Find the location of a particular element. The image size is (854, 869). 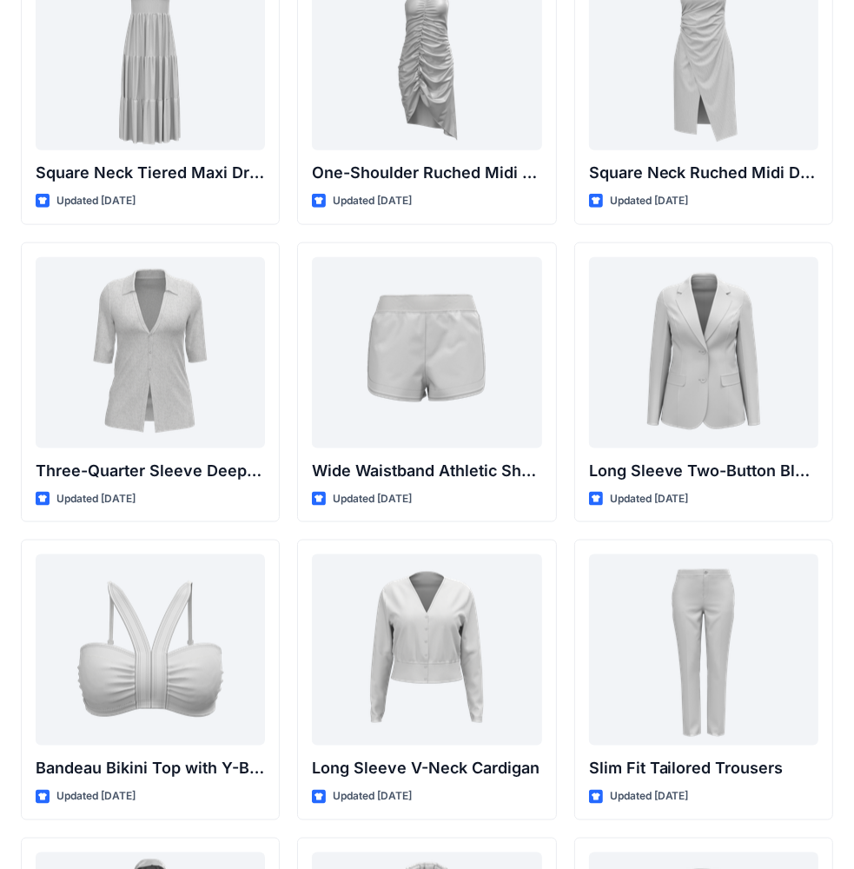

p: Square Neck Tiered Maxi Dress with Ruffle Sleeves is located at coordinates (150, 173).